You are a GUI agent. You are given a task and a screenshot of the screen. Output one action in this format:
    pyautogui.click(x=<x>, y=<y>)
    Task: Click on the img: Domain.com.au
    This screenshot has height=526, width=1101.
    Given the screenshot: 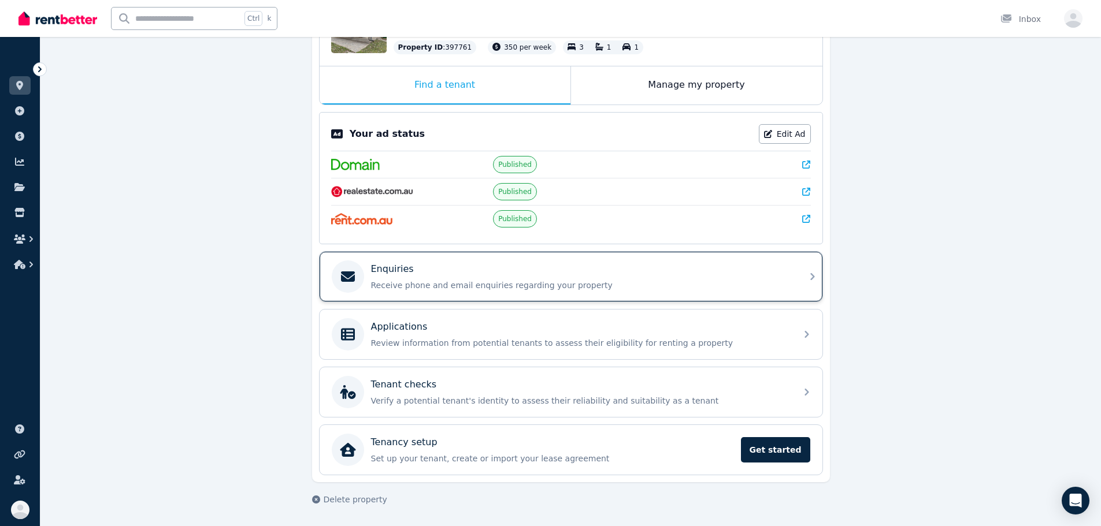 What is the action you would take?
    pyautogui.click(x=355, y=165)
    